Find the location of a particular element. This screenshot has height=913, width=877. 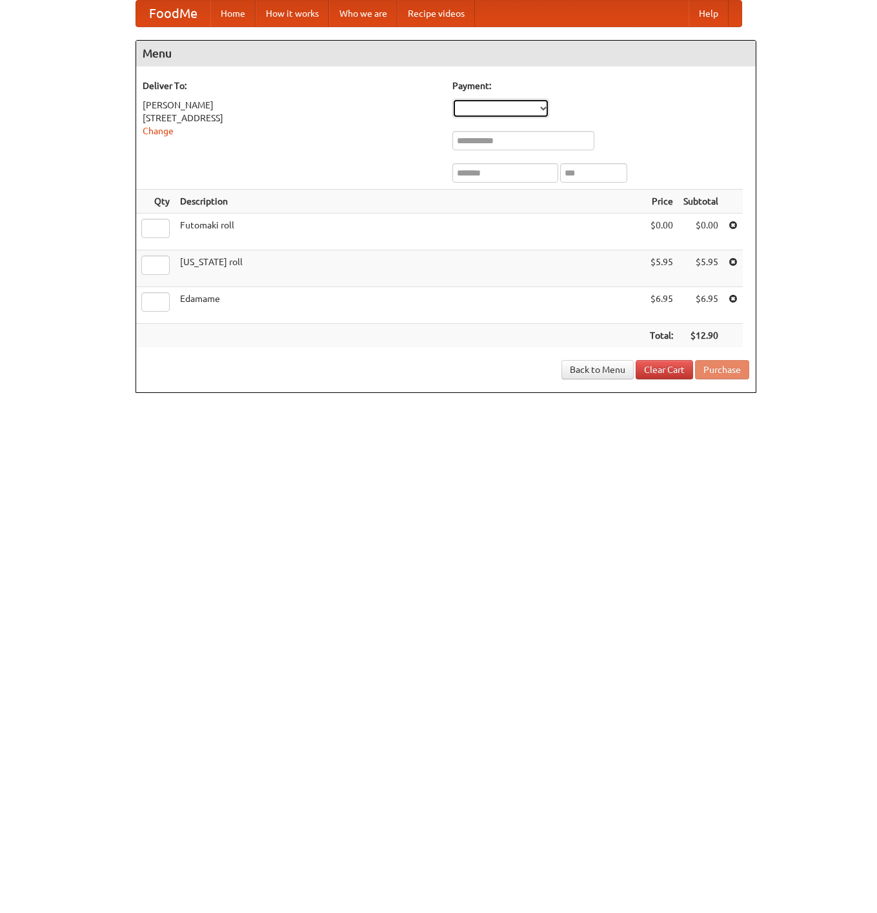

th: $12.90 is located at coordinates (701, 336).